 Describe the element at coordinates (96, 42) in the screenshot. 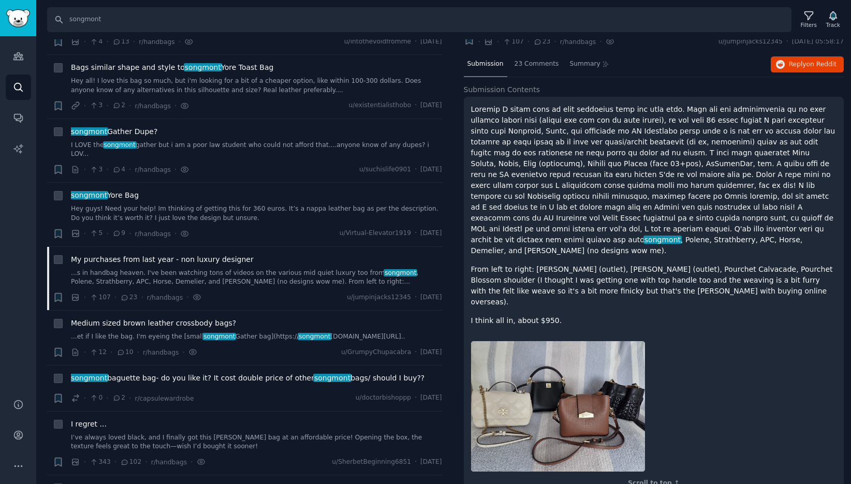

I see `span: 4` at that location.